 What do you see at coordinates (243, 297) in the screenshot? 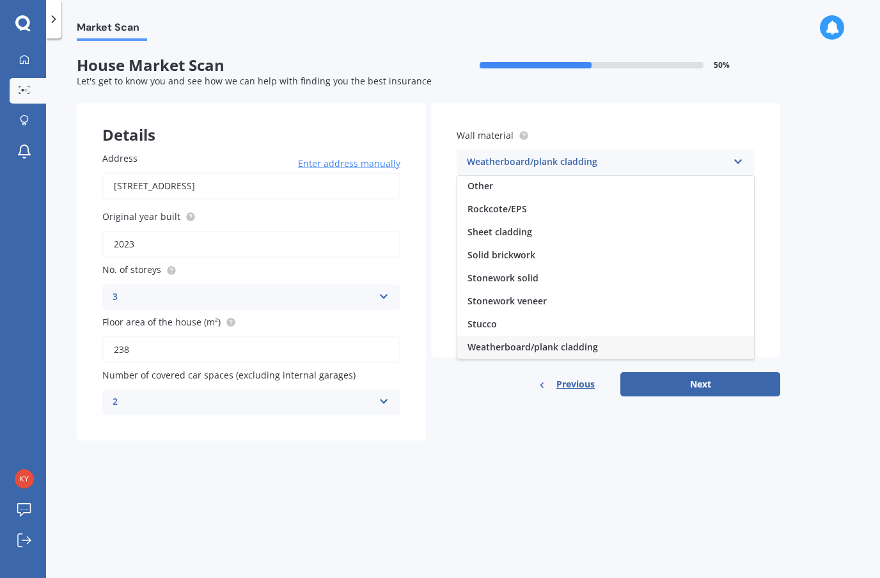
I see `div: 3` at bounding box center [243, 297].